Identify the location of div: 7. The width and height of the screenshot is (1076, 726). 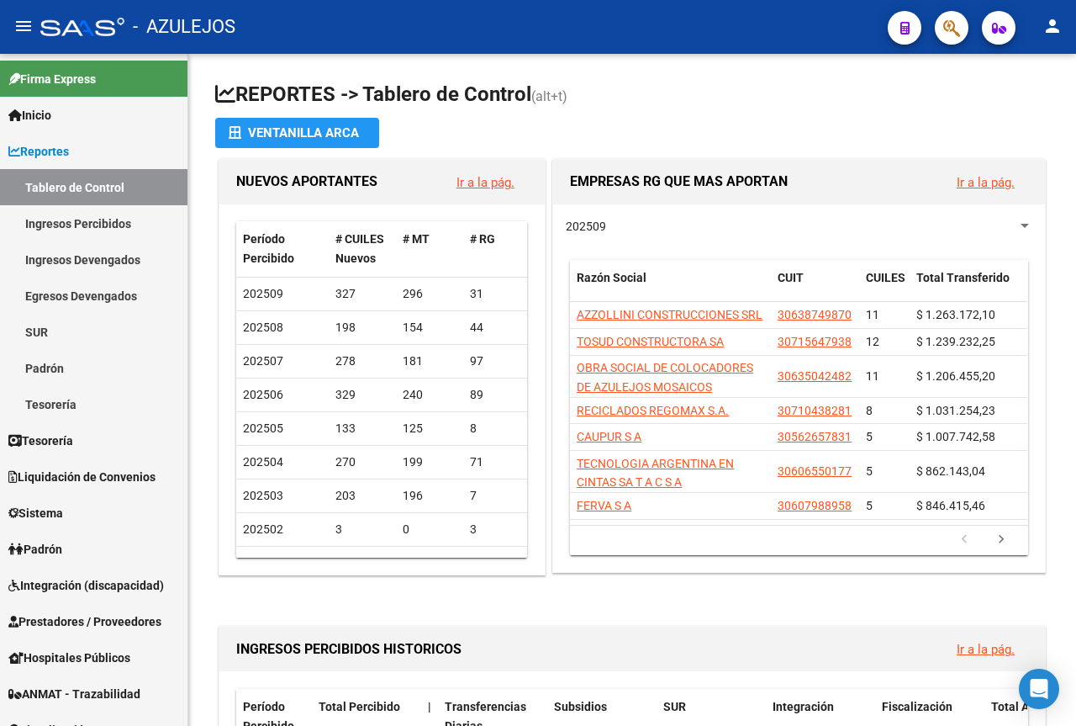
(497, 495).